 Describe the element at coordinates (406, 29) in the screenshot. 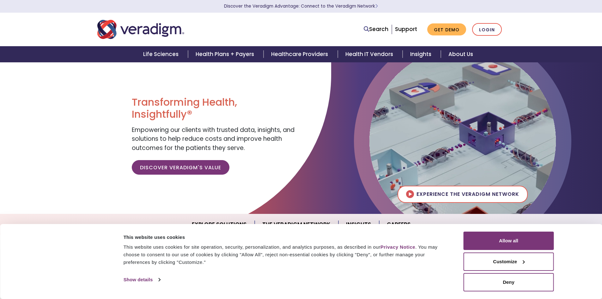

I see `a: Support` at that location.